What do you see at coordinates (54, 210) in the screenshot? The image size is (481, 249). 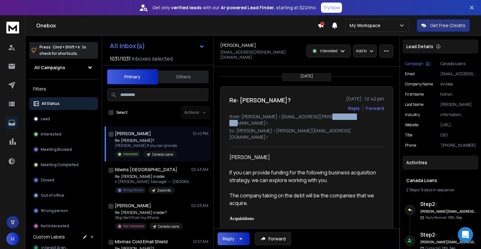 I see `p: Wrong person` at bounding box center [54, 210].